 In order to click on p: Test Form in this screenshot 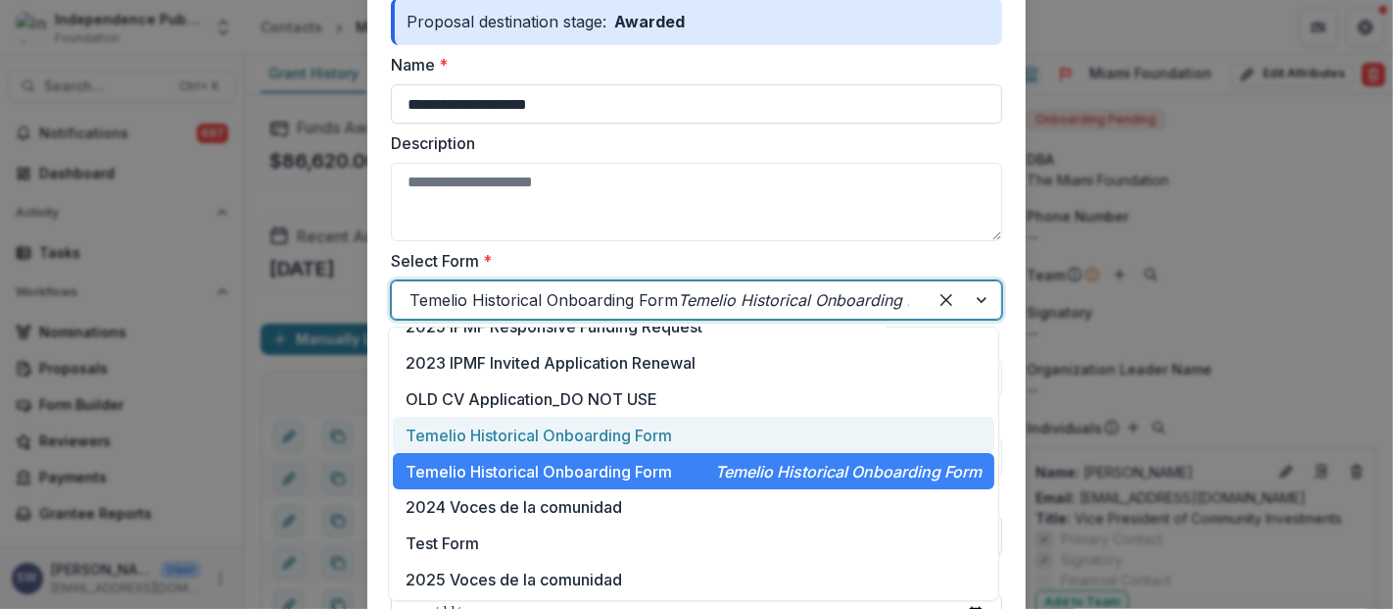, I will do `click(442, 543)`.